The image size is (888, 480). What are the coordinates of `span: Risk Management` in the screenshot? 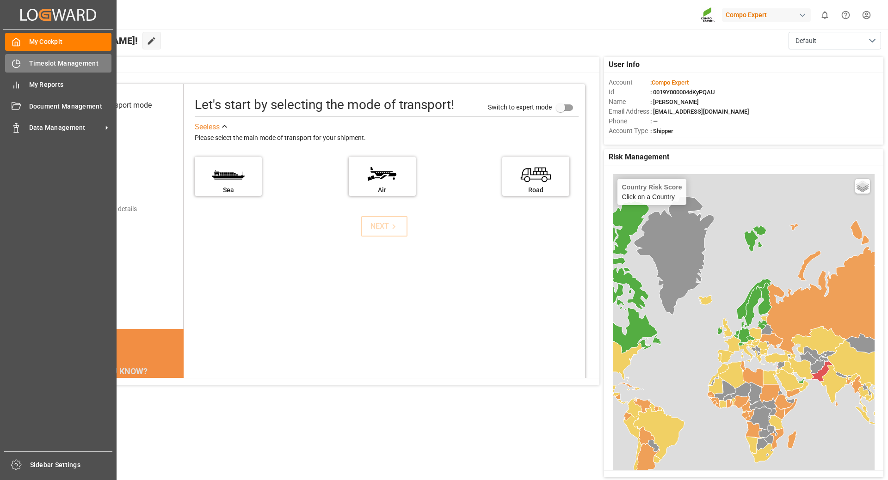 It's located at (638, 157).